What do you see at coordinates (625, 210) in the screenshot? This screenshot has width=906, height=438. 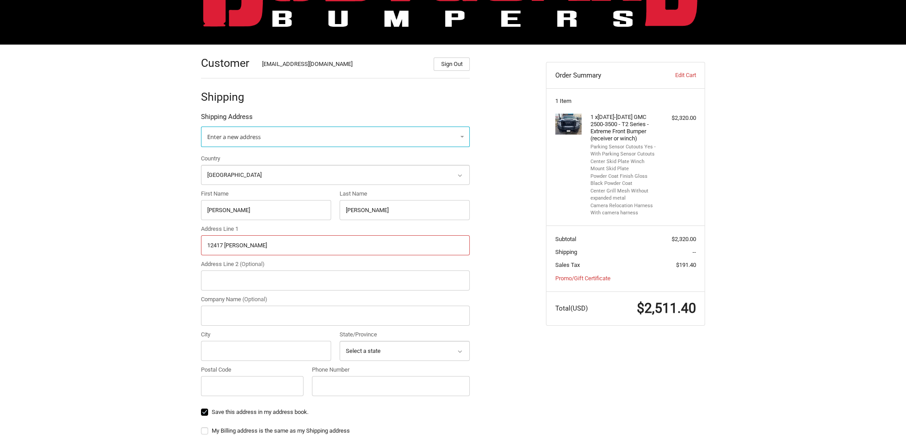 I see `li: Camera Relocation Harness With camera harness` at bounding box center [625, 210].